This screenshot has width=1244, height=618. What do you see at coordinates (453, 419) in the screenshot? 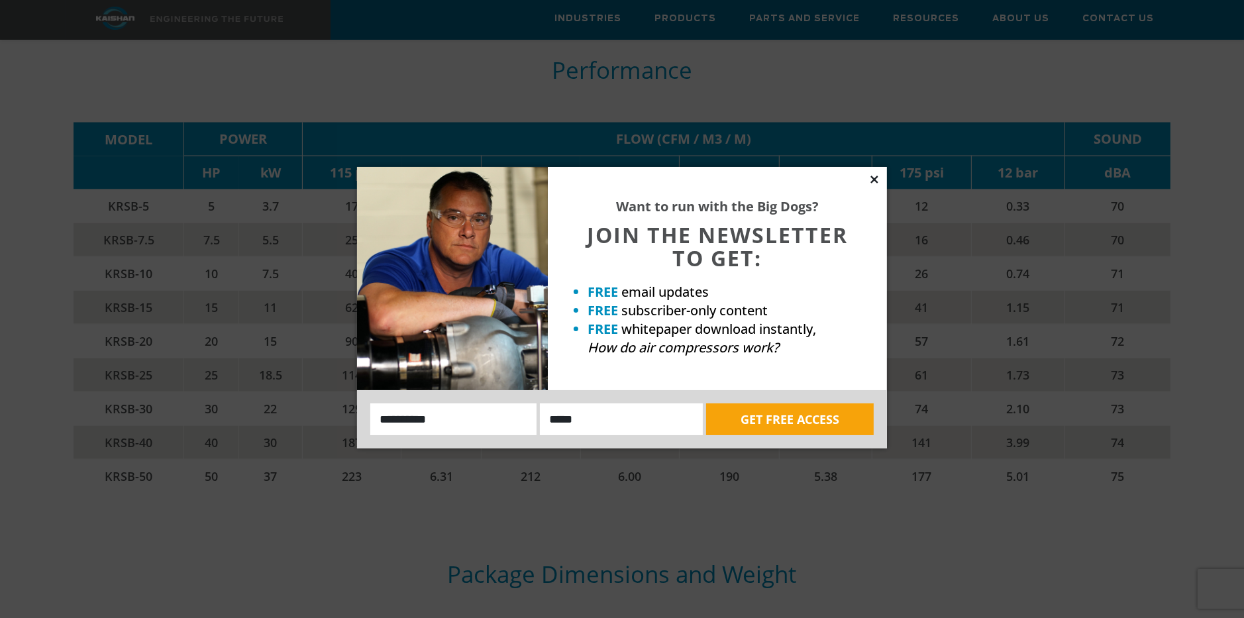
I see `input: Name:` at bounding box center [453, 419].